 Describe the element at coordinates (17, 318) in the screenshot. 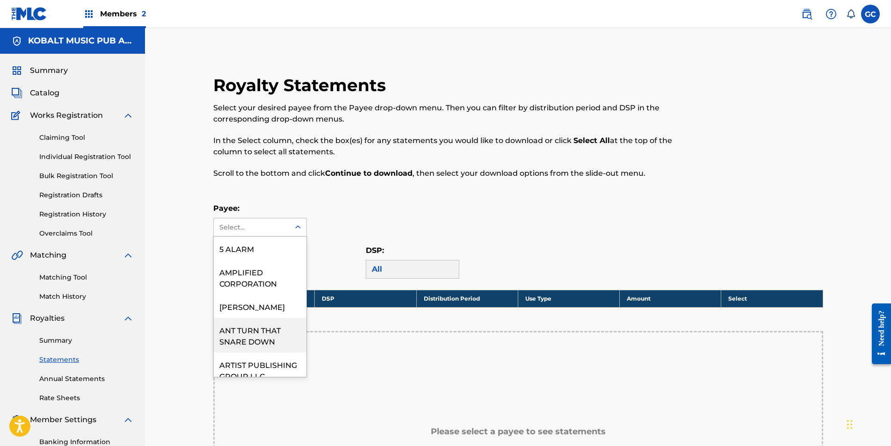

I see `img: Royalties` at that location.